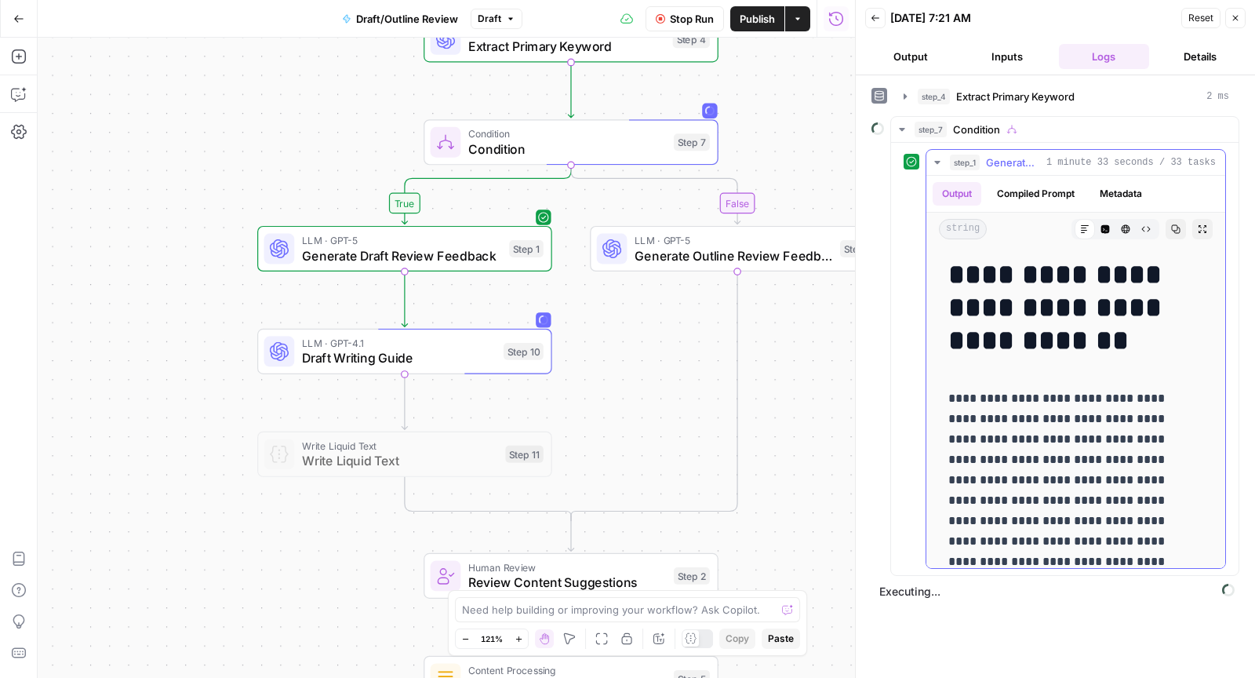 This screenshot has height=678, width=1255. I want to click on g: Edge from step_7-conditional-end to step_2, so click(570, 533).